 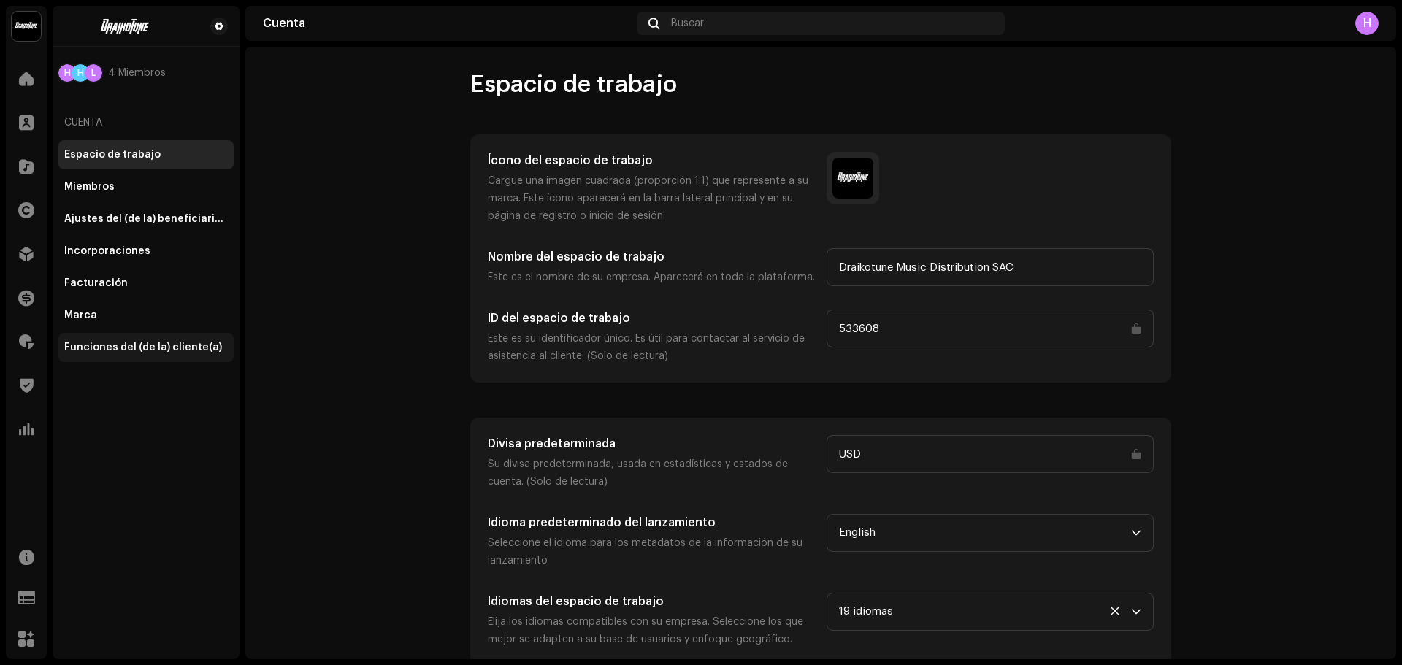 What do you see at coordinates (146, 219) in the screenshot?
I see `div: Ajustes del (de la) beneficiario(a)` at bounding box center [146, 219].